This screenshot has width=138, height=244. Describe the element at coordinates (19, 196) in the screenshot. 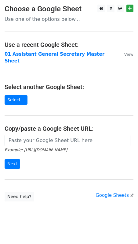

I see `a: Need help?` at that location.